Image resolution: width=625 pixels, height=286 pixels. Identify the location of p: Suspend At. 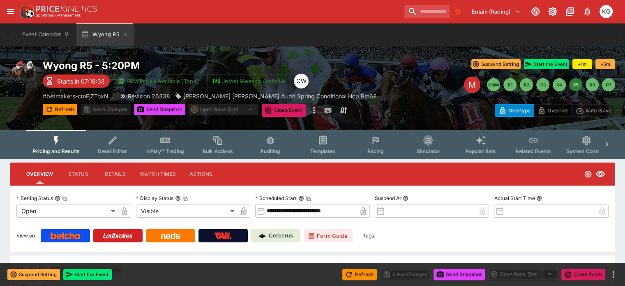
(388, 198).